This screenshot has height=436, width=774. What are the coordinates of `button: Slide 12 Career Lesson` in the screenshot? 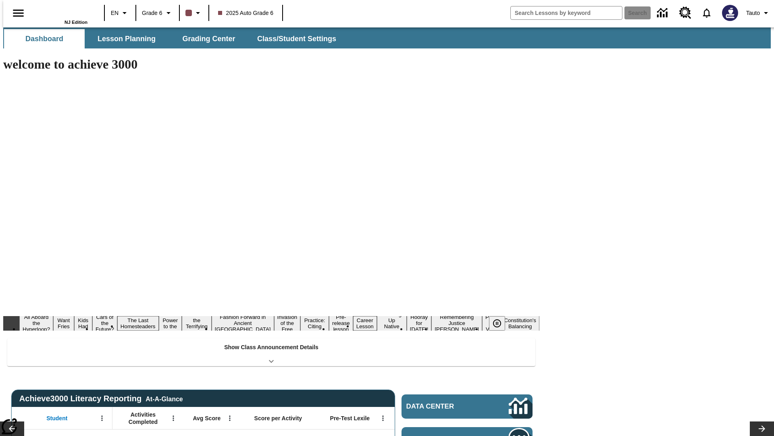 It's located at (365, 323).